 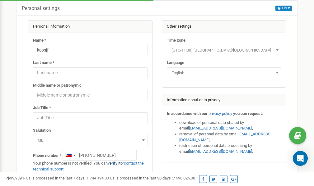 What do you see at coordinates (283, 8) in the screenshot?
I see `button: HELP` at bounding box center [283, 8].